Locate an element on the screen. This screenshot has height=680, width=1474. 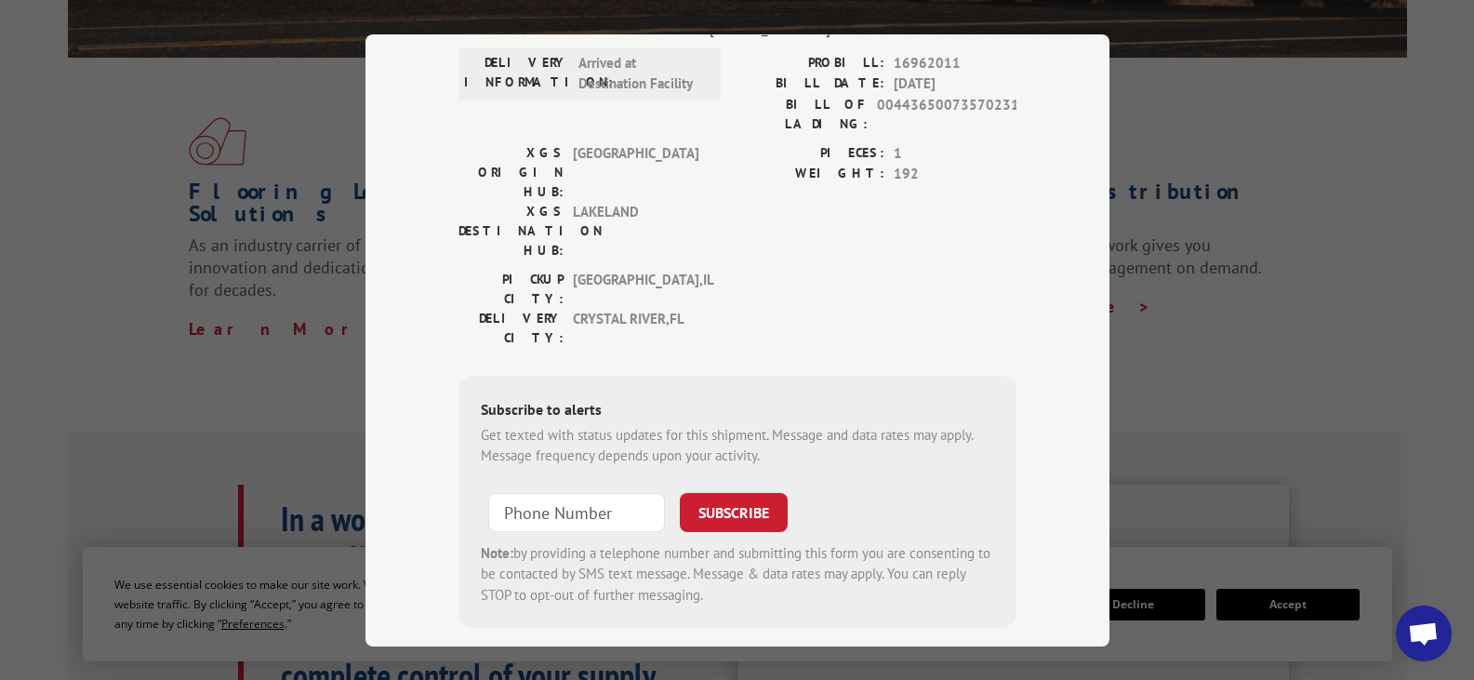
span: CRYSTAL RIVER , FL is located at coordinates (635, 327).